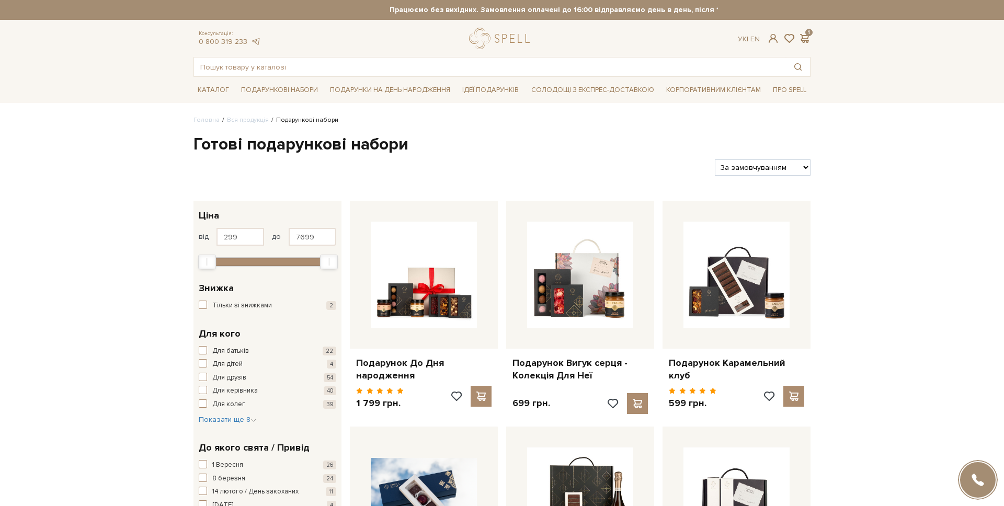 This screenshot has height=506, width=1004. I want to click on span: Про Spell, so click(790, 90).